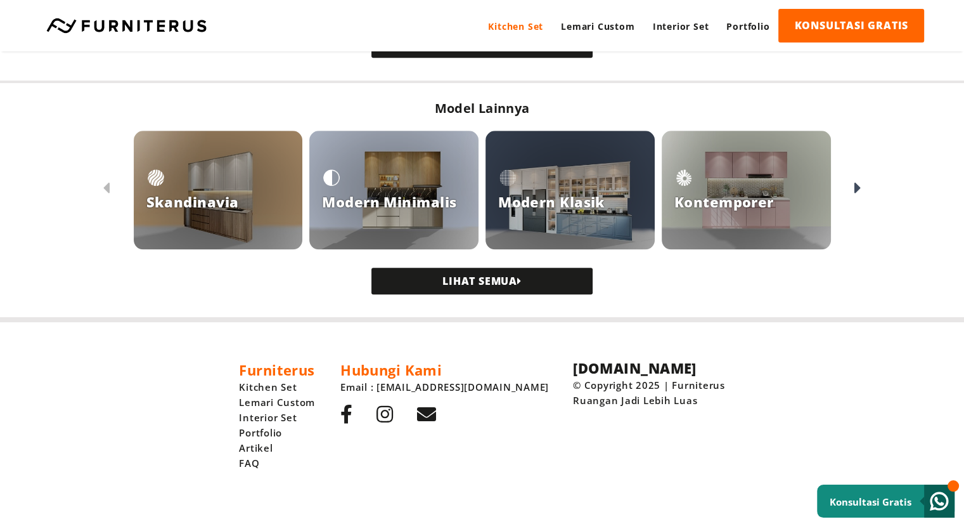  I want to click on span: Furniterus, so click(276, 370).